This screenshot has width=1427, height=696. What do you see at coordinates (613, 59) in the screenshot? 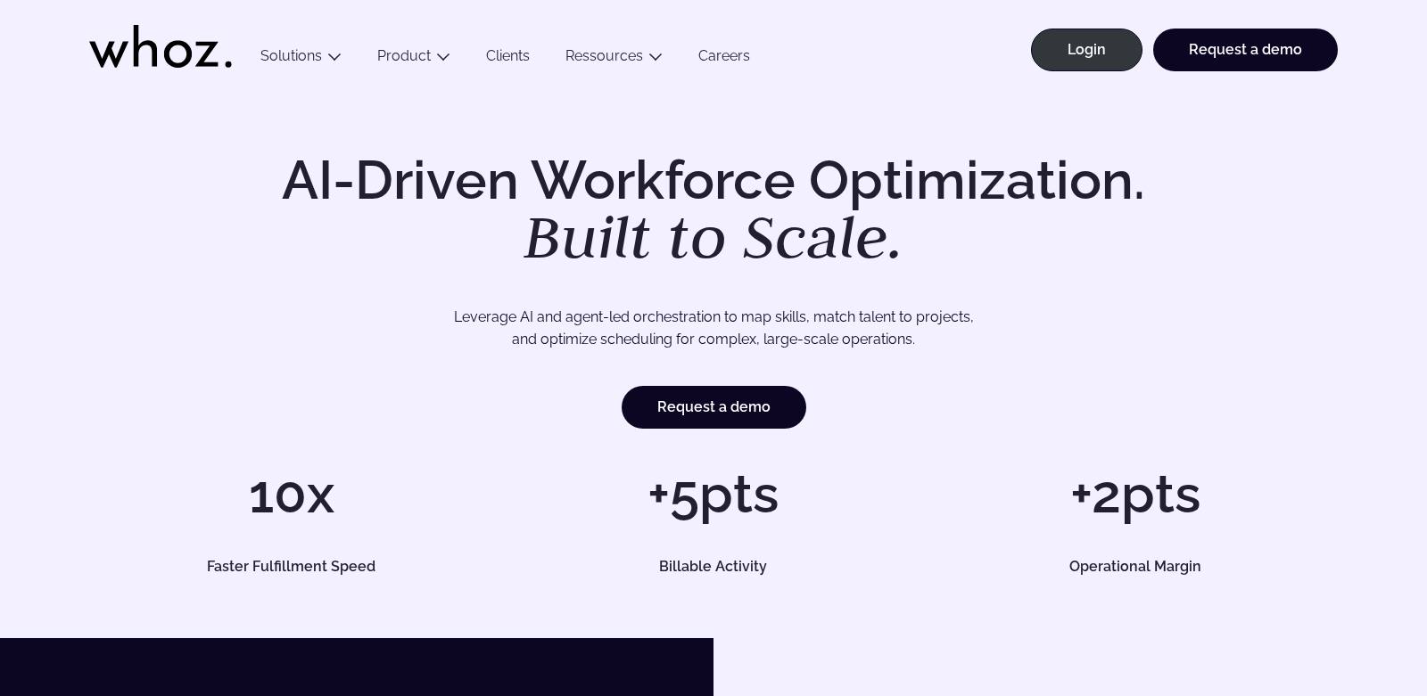
I see `button: Ressources` at bounding box center [613, 59].